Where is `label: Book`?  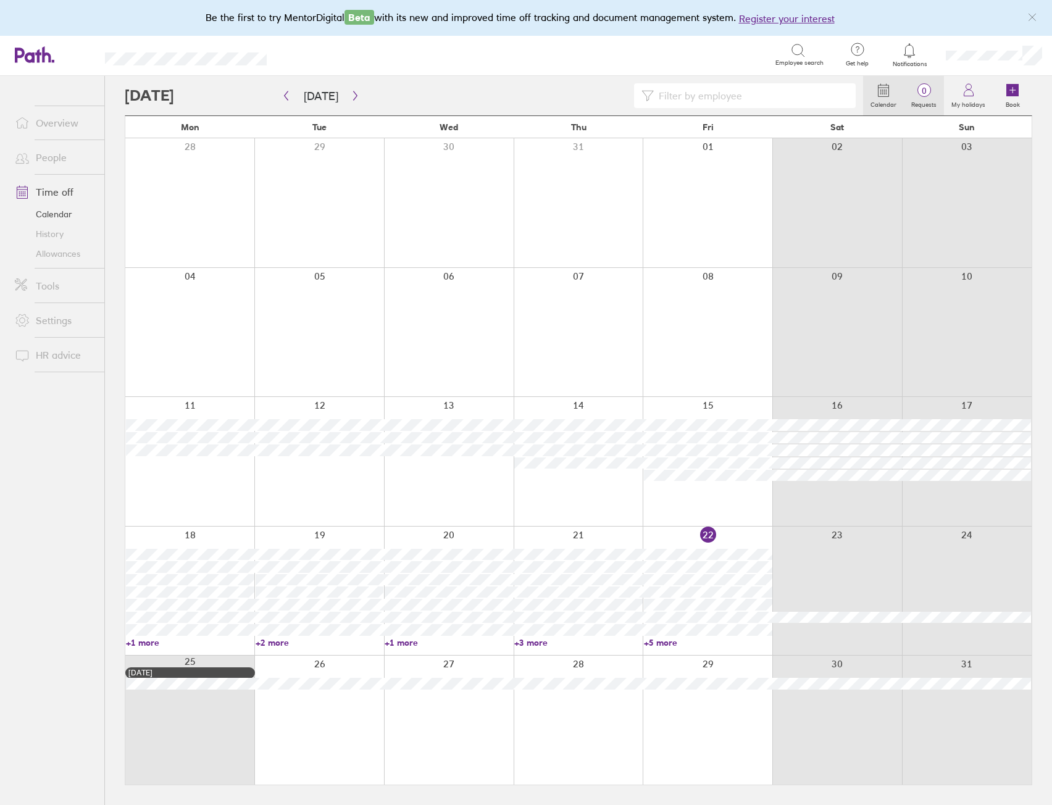 label: Book is located at coordinates (1013, 103).